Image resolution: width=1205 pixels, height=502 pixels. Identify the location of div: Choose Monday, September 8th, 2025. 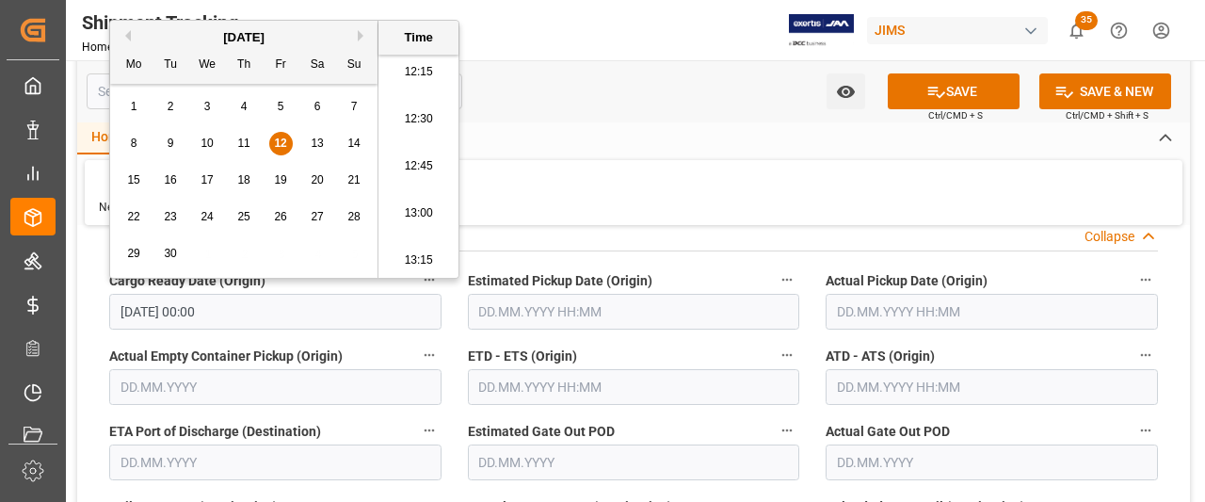
(134, 143).